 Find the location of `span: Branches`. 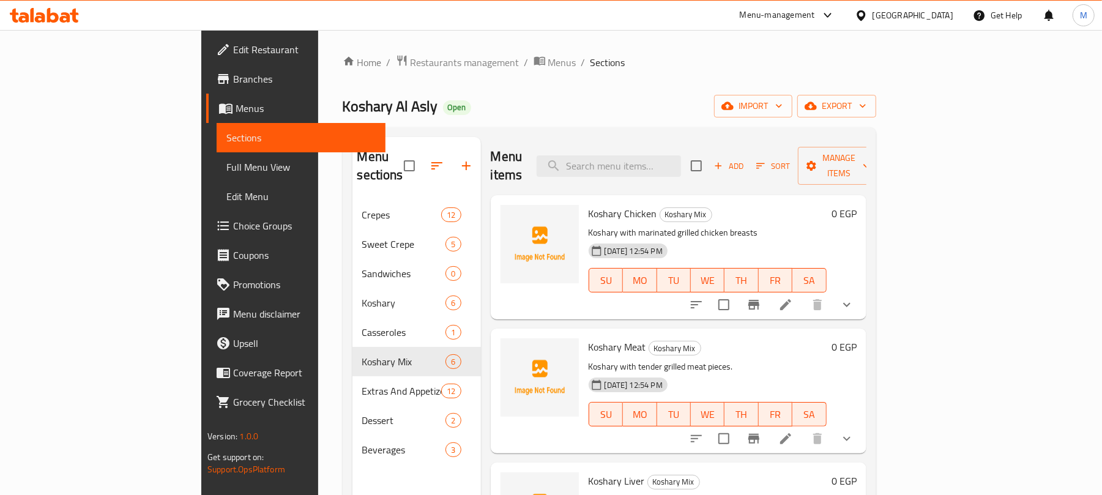

span: Branches is located at coordinates (304, 79).